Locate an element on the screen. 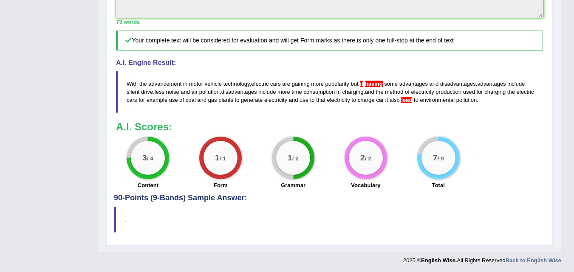  big: 3 is located at coordinates (145, 158).